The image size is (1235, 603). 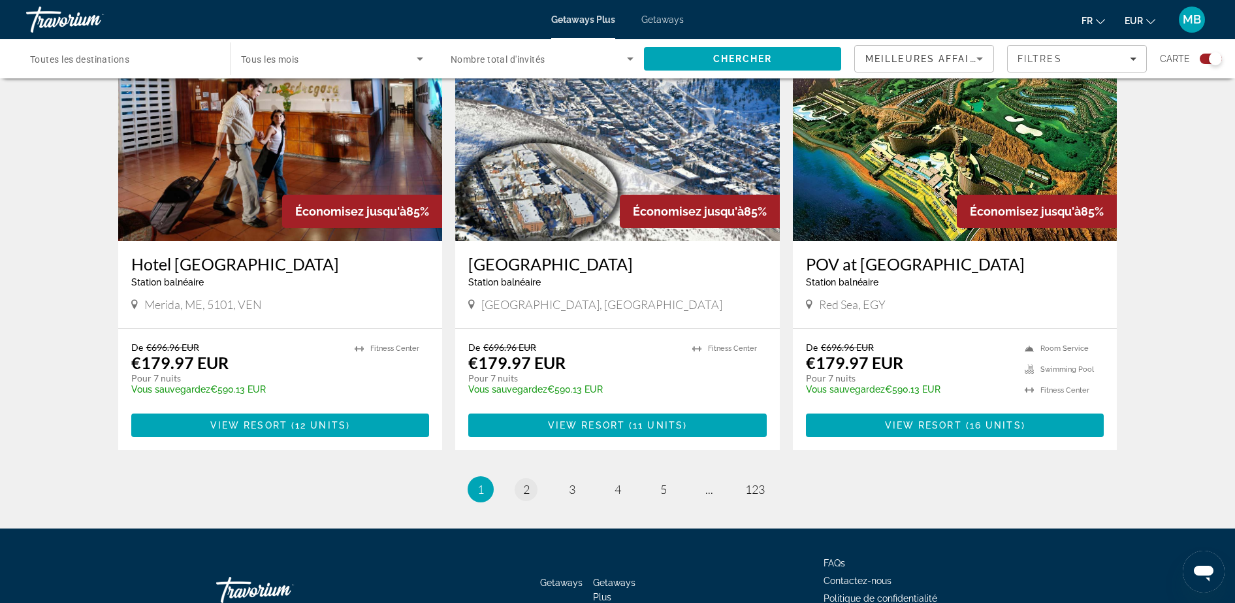 I want to click on mat-select: Sort by, so click(x=924, y=59).